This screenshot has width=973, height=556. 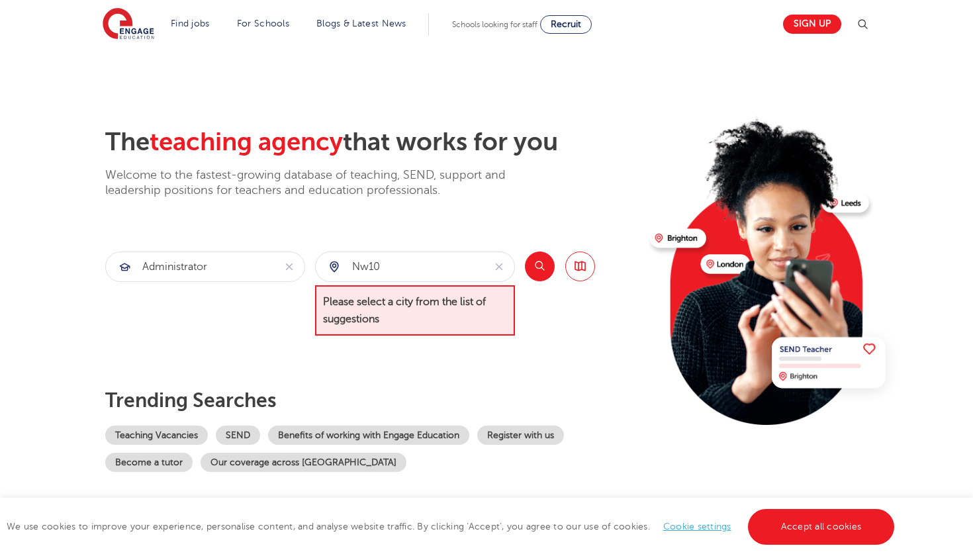 What do you see at coordinates (246, 142) in the screenshot?
I see `span: teaching agency` at bounding box center [246, 142].